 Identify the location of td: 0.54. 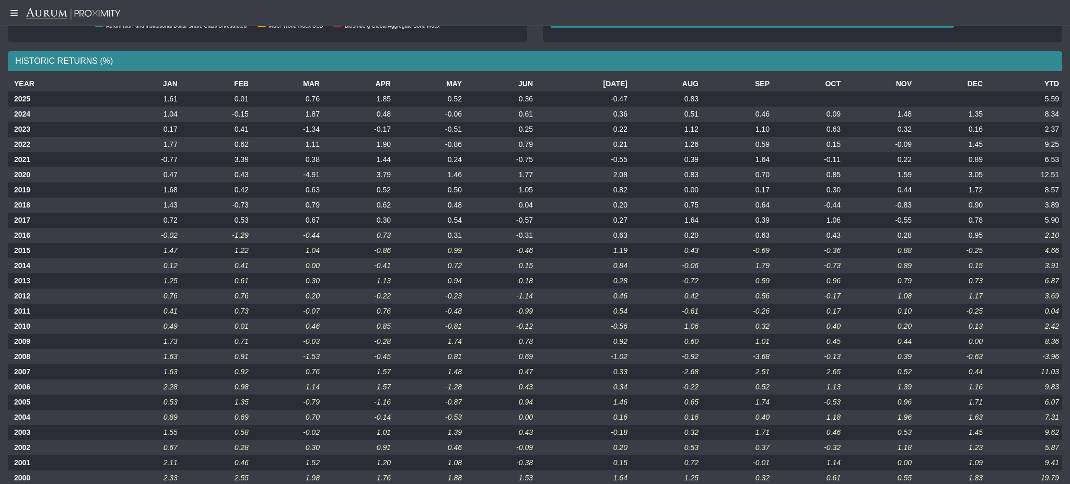
(429, 220).